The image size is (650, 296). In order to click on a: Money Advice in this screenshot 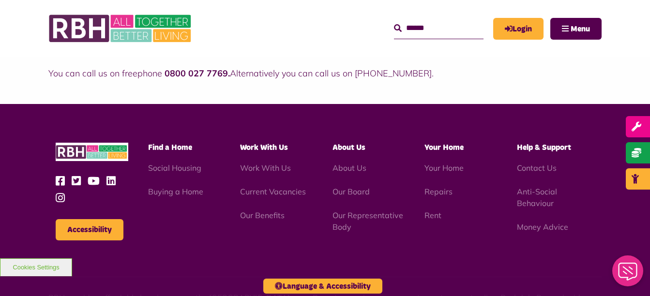, I will do `click(543, 227)`.